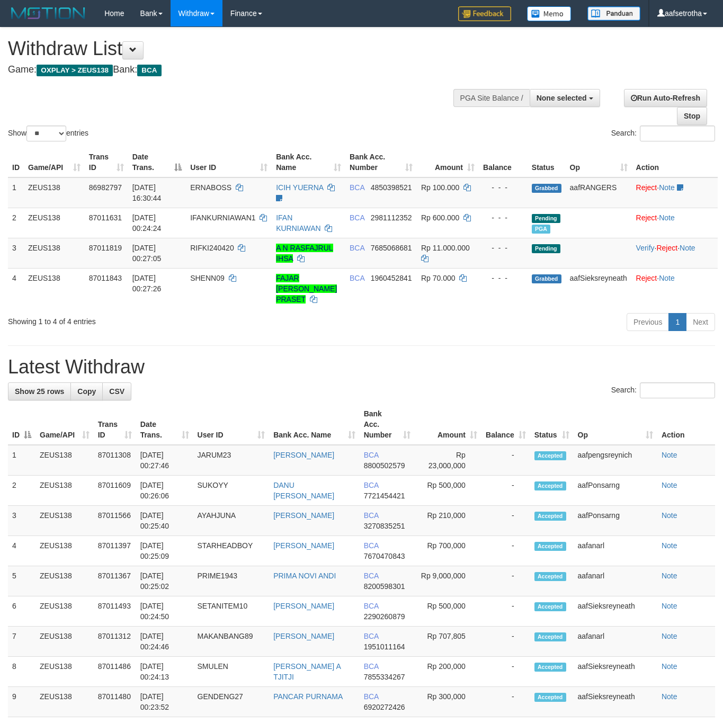  Describe the element at coordinates (75, 70) in the screenshot. I see `span: OXPLAY > ZEUS138` at that location.